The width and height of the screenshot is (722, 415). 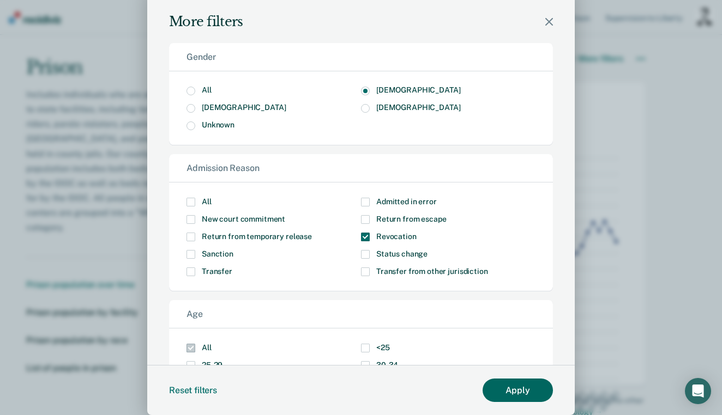 I want to click on span: Admitted in error, so click(x=406, y=202).